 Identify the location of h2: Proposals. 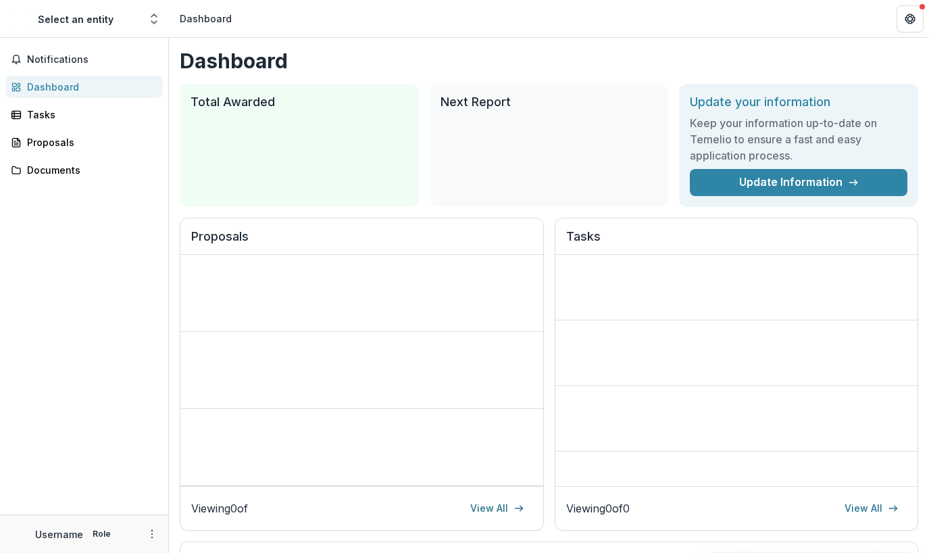
(361, 242).